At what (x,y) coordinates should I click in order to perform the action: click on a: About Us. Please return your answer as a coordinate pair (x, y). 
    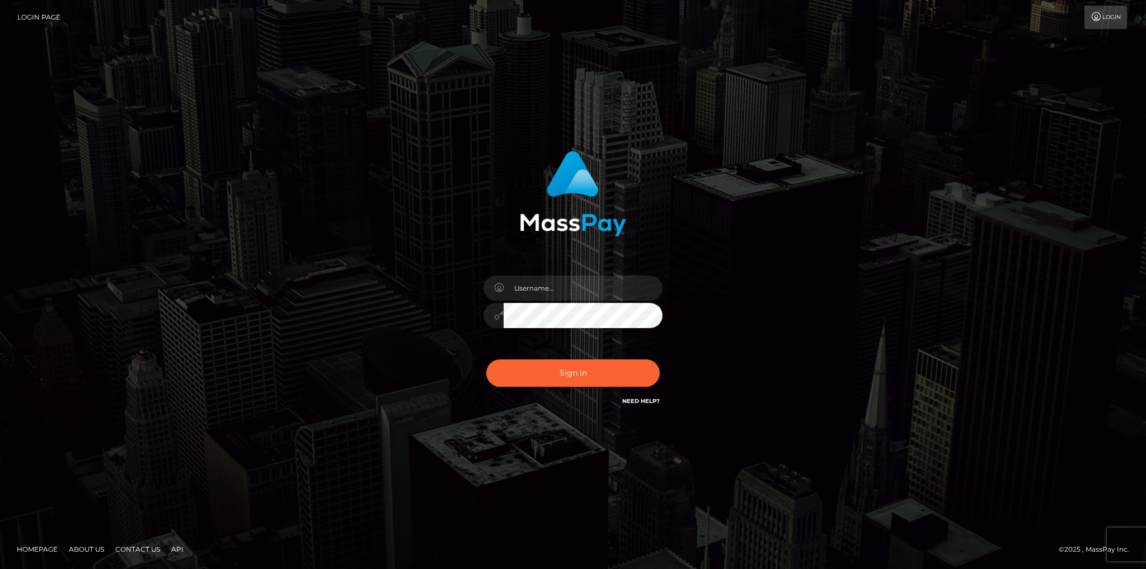
    Looking at the image, I should click on (86, 549).